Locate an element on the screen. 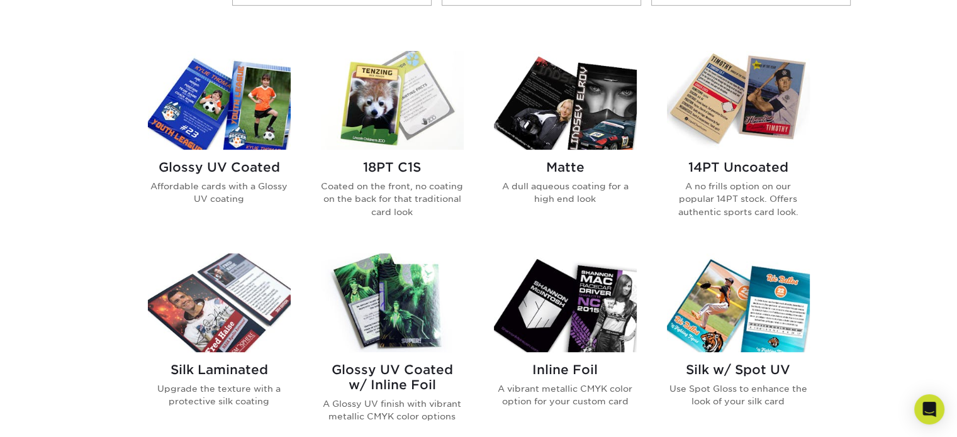  h2: Glossy UV Coated w/ Inline Foil is located at coordinates (392, 377).